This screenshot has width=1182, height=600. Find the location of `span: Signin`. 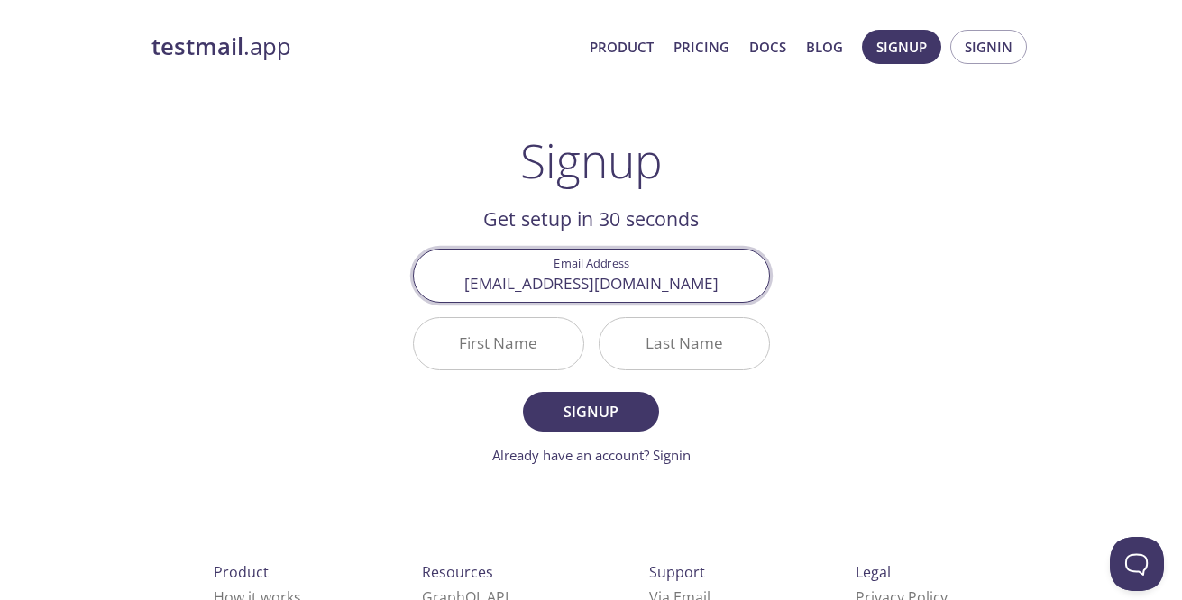

span: Signin is located at coordinates (988, 47).